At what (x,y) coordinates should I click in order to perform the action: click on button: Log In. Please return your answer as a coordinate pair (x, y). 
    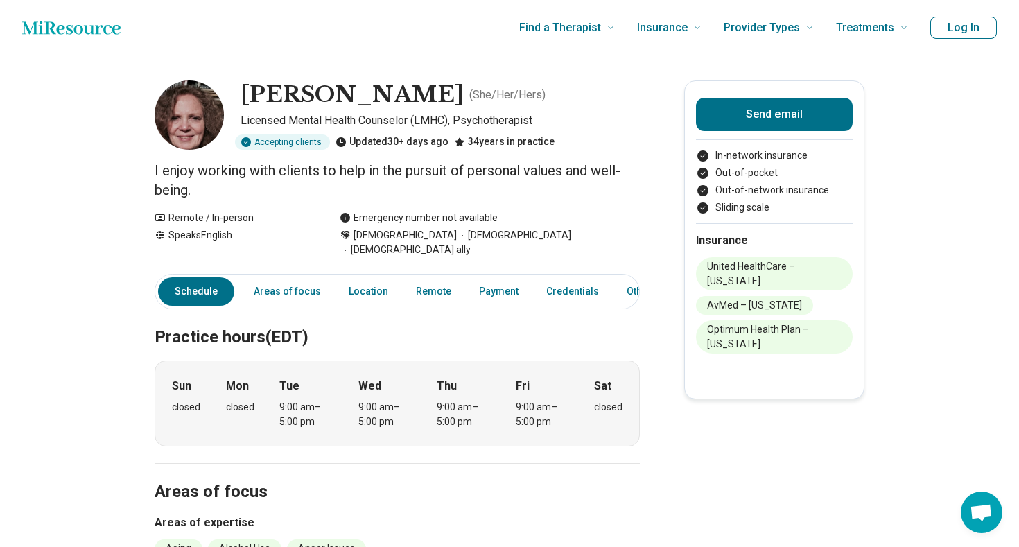
    Looking at the image, I should click on (964, 28).